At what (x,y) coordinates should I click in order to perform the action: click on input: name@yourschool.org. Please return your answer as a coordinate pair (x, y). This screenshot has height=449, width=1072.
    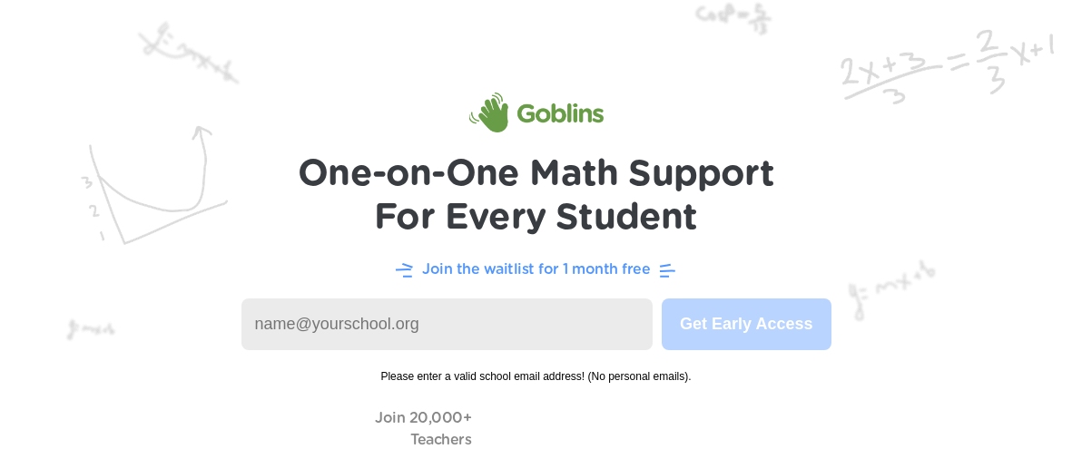
    Looking at the image, I should click on (448, 324).